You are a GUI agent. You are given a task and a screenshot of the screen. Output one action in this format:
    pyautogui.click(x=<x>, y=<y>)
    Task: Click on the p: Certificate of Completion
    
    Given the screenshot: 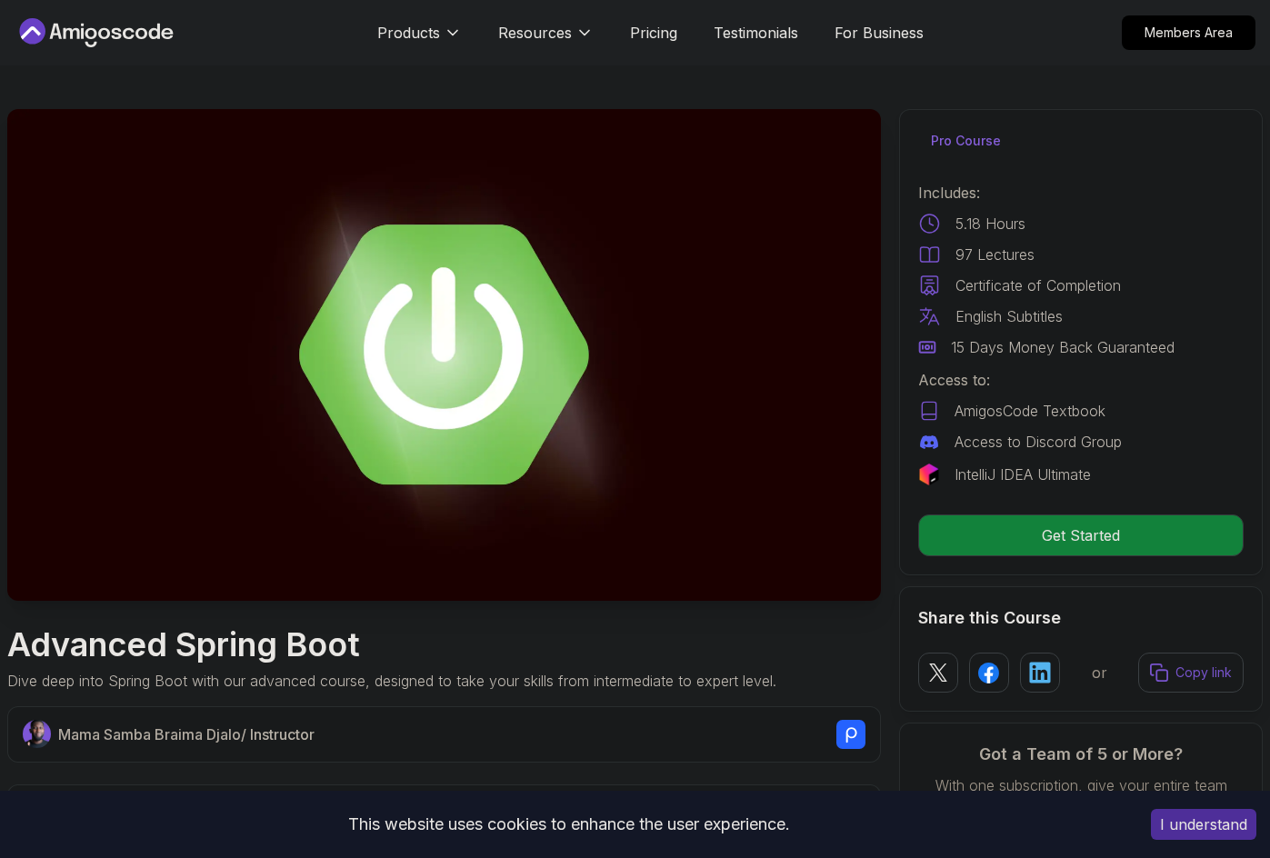 What is the action you would take?
    pyautogui.click(x=1038, y=285)
    